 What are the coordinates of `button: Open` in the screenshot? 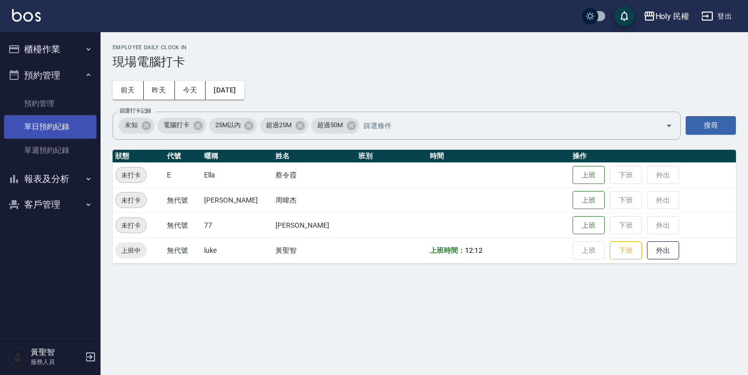 It's located at (669, 126).